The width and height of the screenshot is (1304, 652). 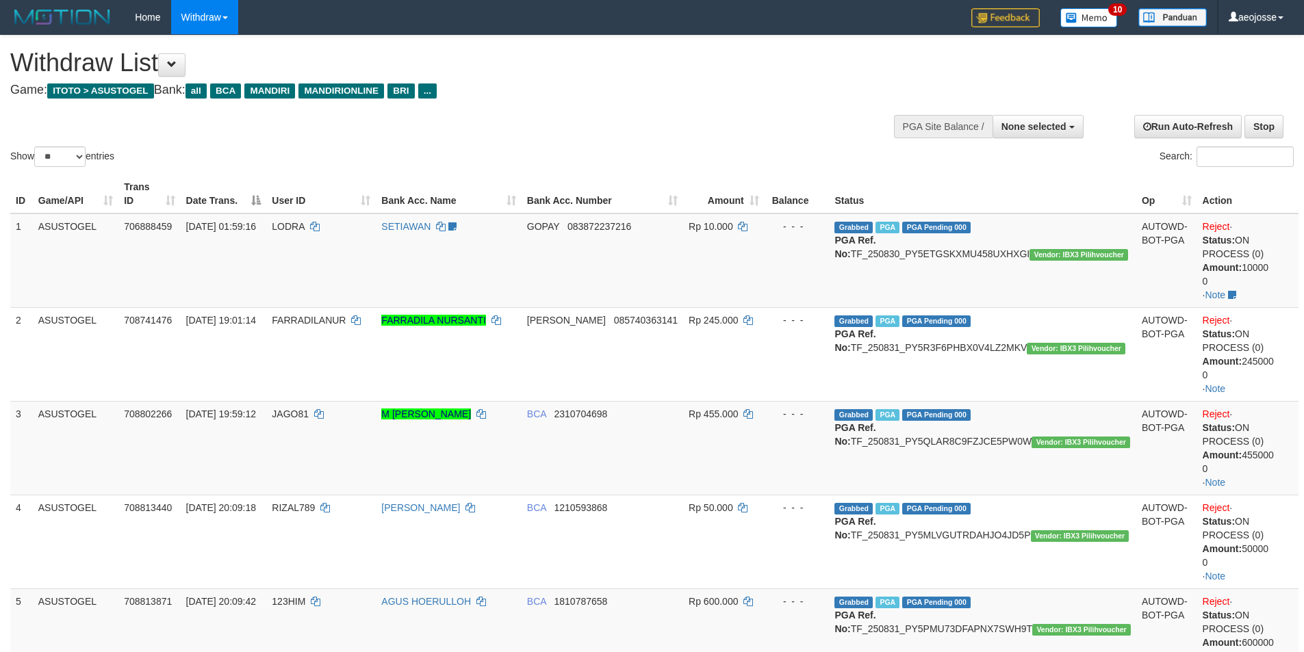 What do you see at coordinates (581, 602) in the screenshot?
I see `span: Copy 1810787658 to clipboard` at bounding box center [581, 602].